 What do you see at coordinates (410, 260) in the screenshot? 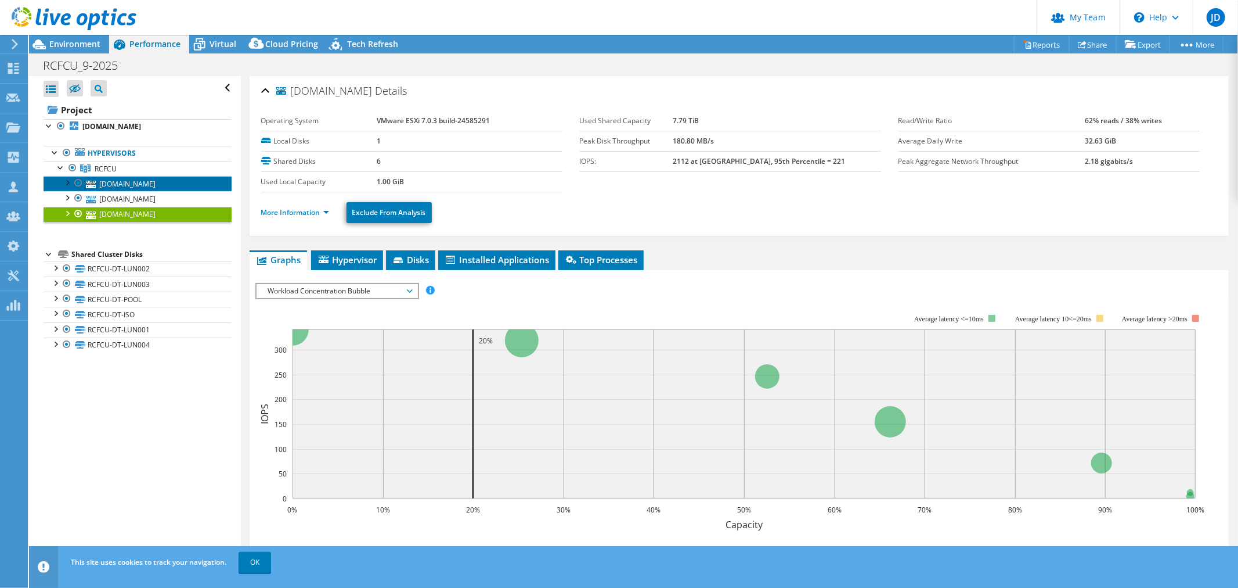
I see `span: Disks` at bounding box center [410, 260].